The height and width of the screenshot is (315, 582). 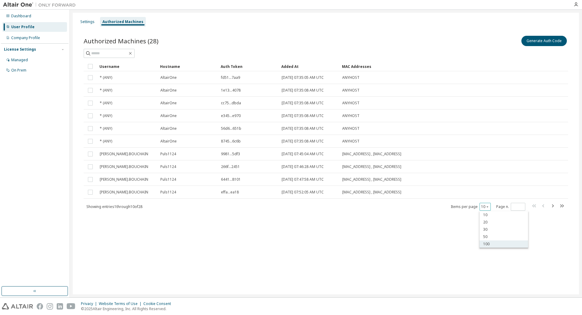 I want to click on span: 8745...6c6b, so click(x=230, y=141).